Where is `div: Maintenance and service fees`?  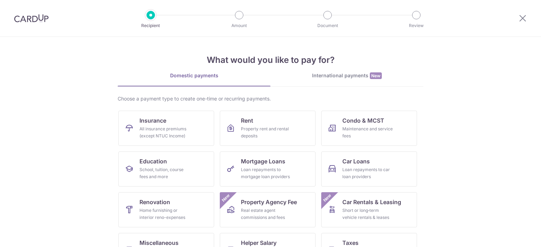 div: Maintenance and service fees is located at coordinates (367, 133).